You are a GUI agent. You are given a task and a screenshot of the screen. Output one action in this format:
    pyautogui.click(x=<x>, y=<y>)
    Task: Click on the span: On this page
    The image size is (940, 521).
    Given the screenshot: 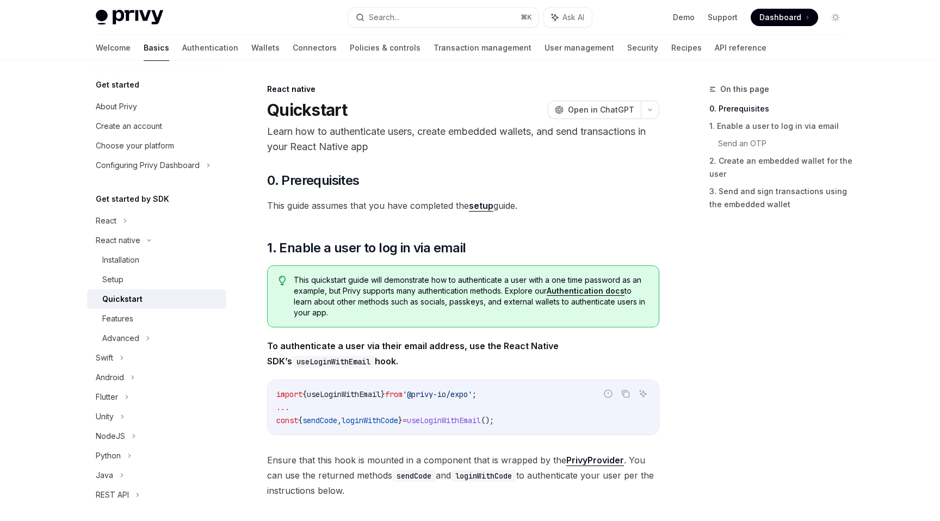 What is the action you would take?
    pyautogui.click(x=745, y=89)
    